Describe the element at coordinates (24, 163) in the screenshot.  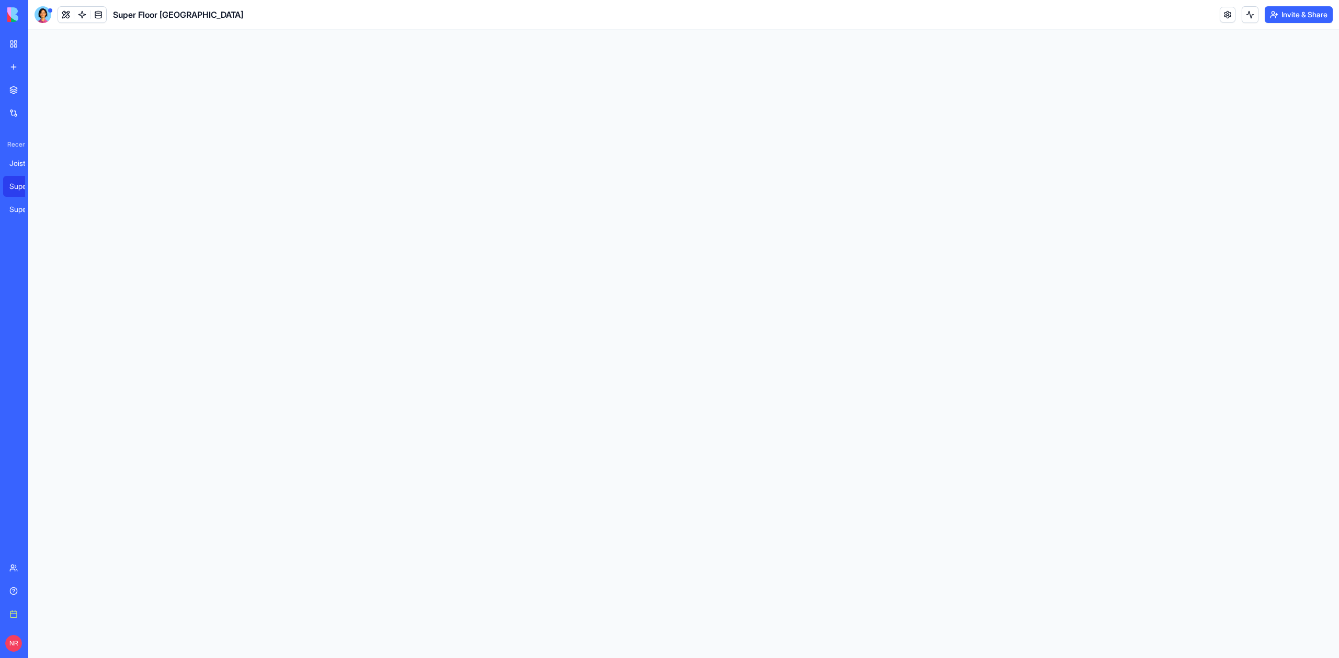
I see `div: Joist Master Production` at that location.